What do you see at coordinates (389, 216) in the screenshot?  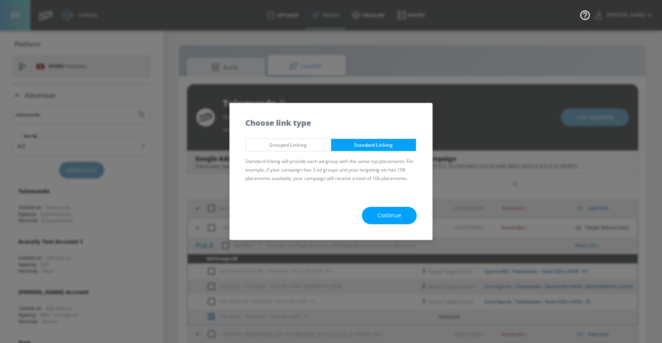 I see `button: Continue` at bounding box center [389, 216].